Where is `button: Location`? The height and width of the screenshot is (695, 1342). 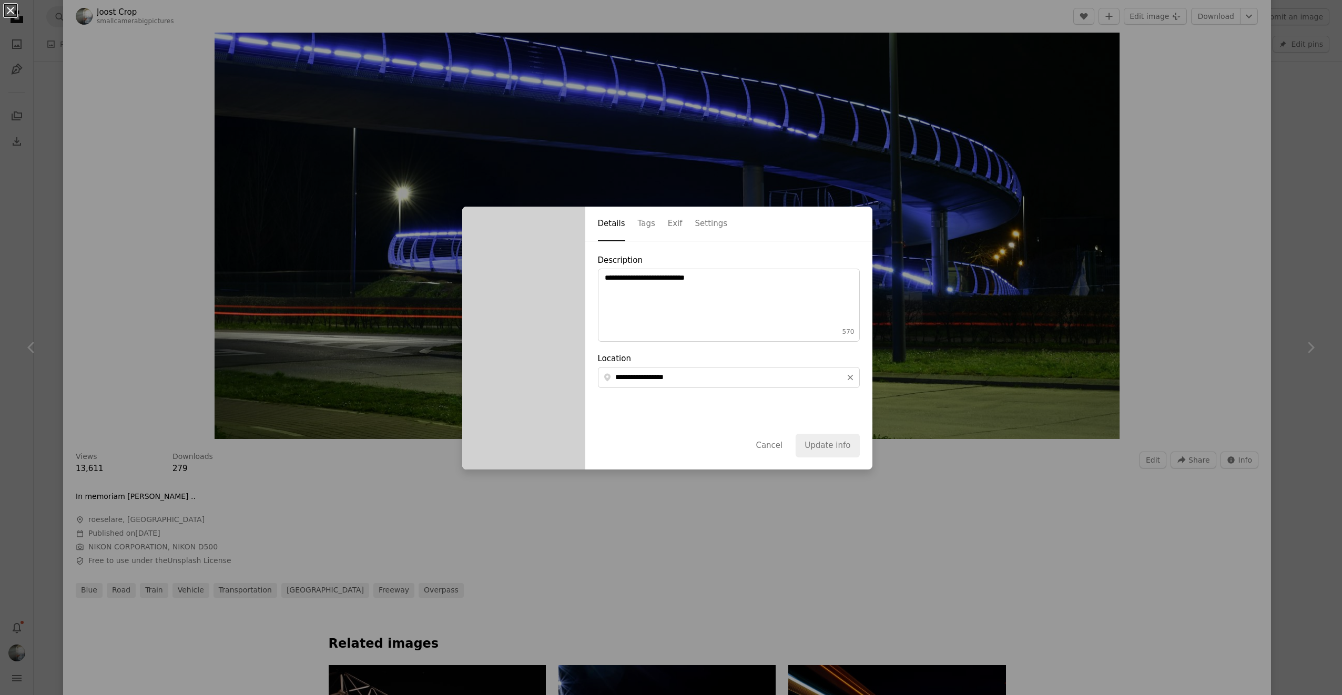
button: Location is located at coordinates (850, 378).